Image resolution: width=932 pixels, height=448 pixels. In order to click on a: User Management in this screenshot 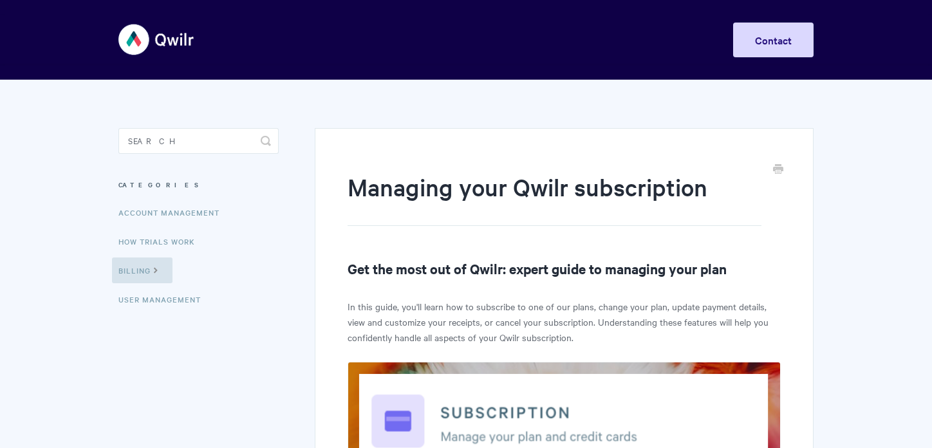, I will do `click(164, 299)`.